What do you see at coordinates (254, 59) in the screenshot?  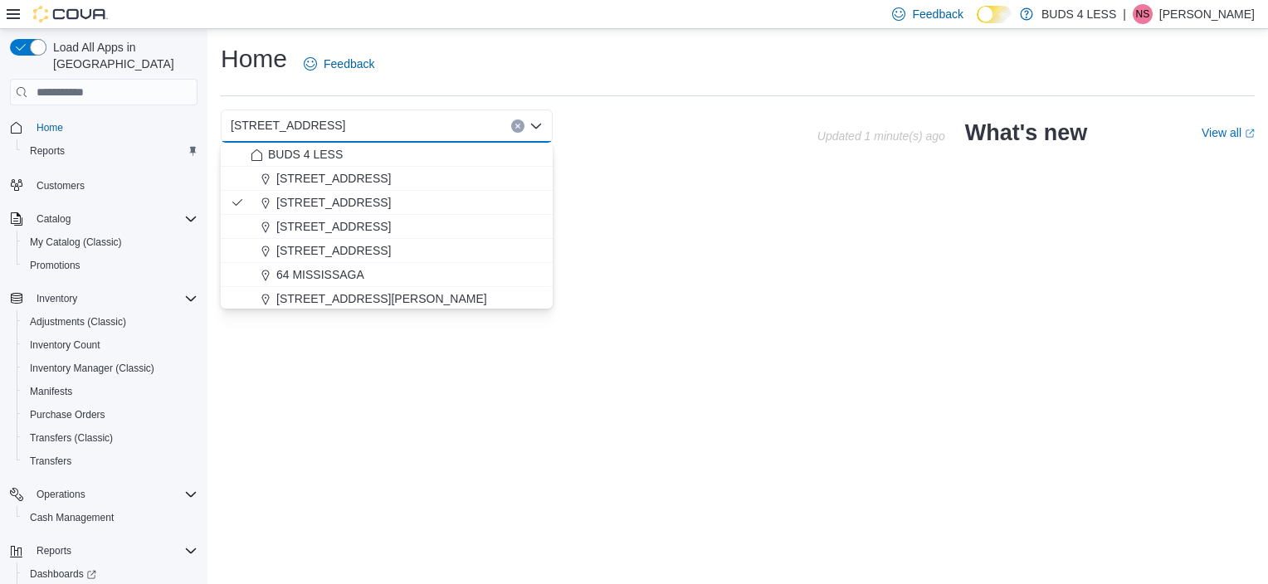 I see `h1: Home` at bounding box center [254, 59].